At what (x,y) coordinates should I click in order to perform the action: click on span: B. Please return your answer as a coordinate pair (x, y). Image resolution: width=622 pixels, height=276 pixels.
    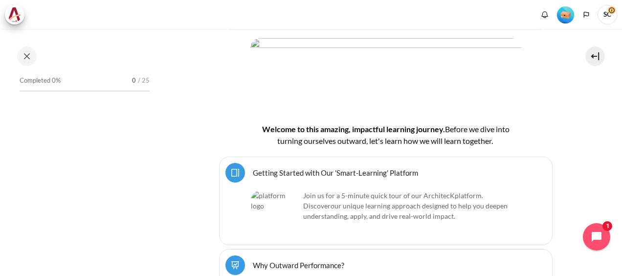
    Looking at the image, I should click on (448, 129).